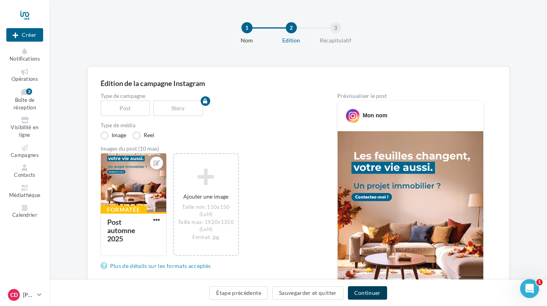 Image resolution: width=547 pixels, height=306 pixels. I want to click on div: Édition de la campagne Instagram, so click(299, 83).